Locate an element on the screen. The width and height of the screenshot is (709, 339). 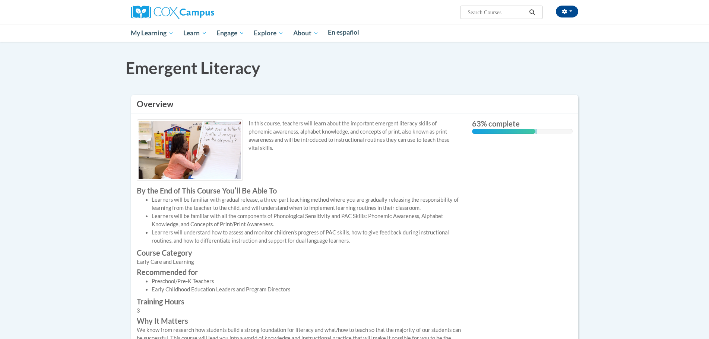
input: Search Courses is located at coordinates (496, 12).